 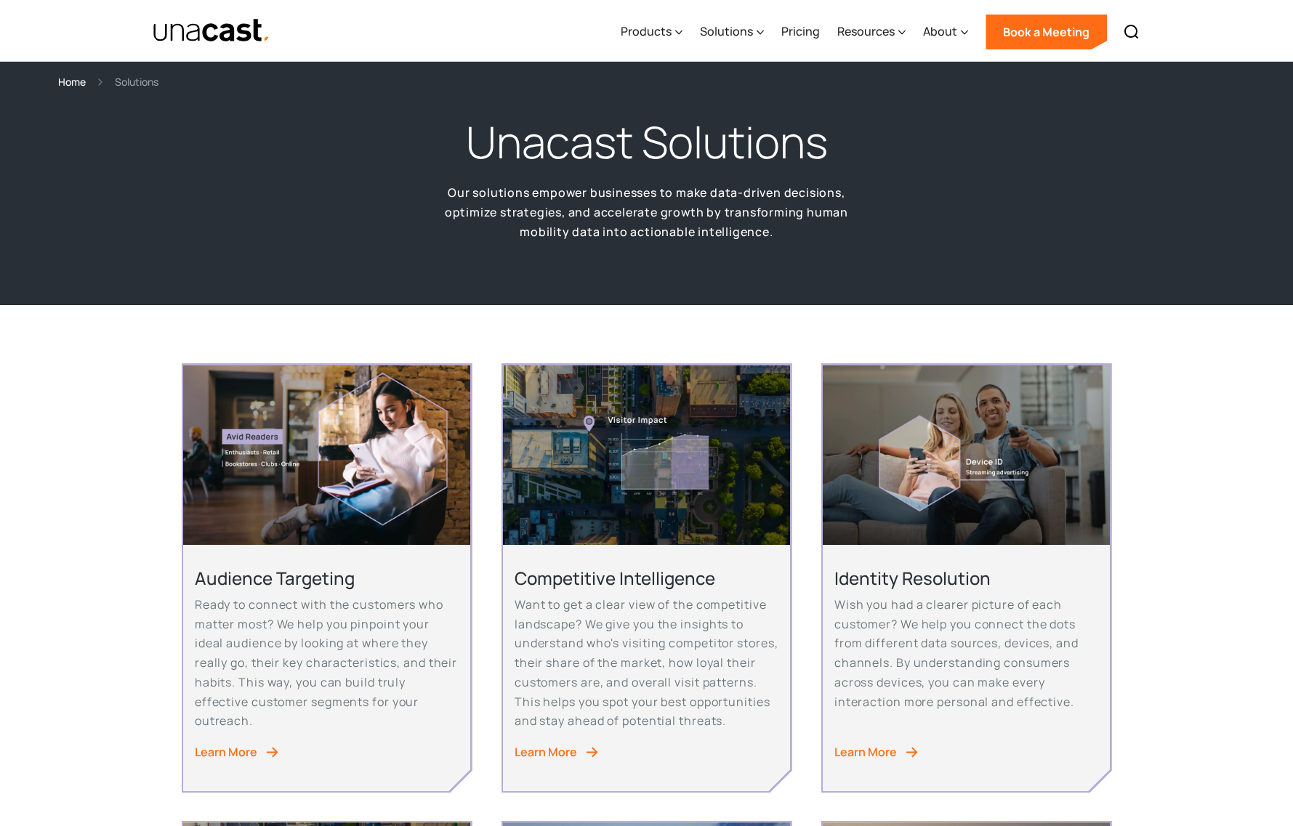 What do you see at coordinates (800, 32) in the screenshot?
I see `a: Pricing` at bounding box center [800, 32].